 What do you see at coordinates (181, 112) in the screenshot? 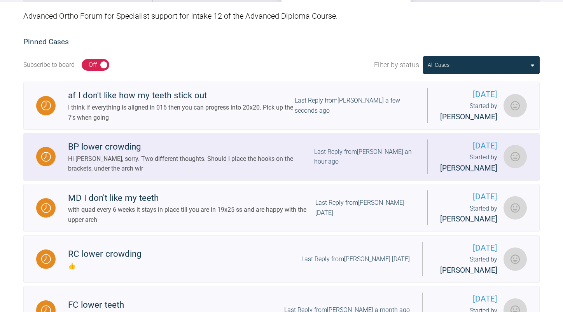
I see `div: I think if everything is aligned in 016 then you can progress into 20x20. Pick up the 7's when going` at bounding box center [181, 112].